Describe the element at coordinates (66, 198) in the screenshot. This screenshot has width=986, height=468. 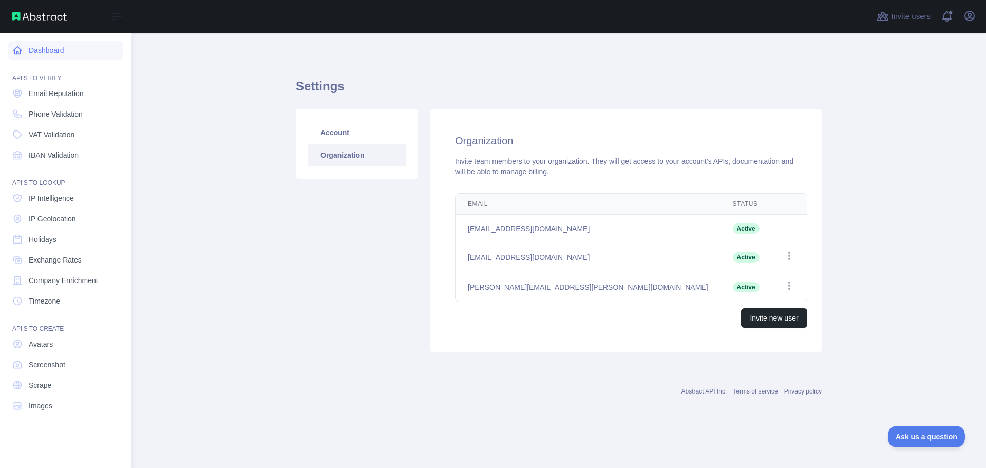
I see `a: IP Intelligence` at that location.